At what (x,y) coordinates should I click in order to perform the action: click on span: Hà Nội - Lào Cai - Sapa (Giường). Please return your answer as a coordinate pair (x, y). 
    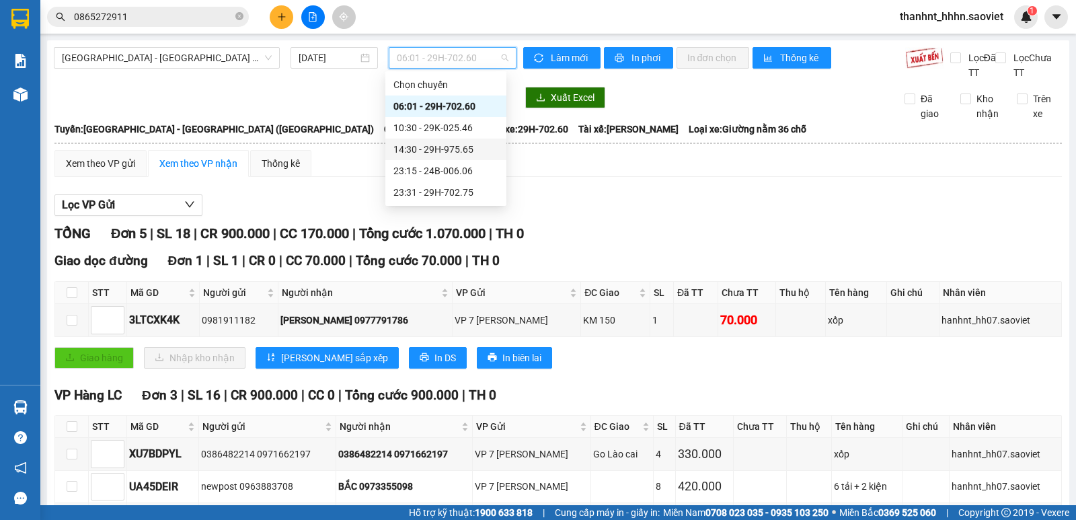
    Looking at the image, I should click on (167, 58).